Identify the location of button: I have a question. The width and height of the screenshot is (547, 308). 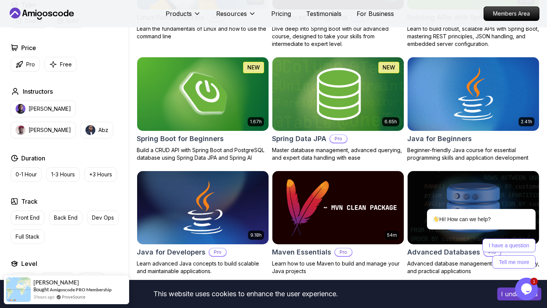
(106, 105).